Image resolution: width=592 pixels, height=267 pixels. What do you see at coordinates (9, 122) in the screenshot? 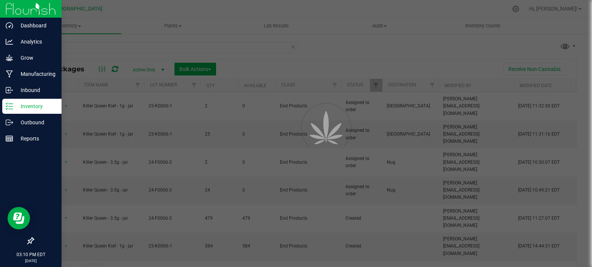
I see `inline-svg: Outbound` at bounding box center [9, 122].